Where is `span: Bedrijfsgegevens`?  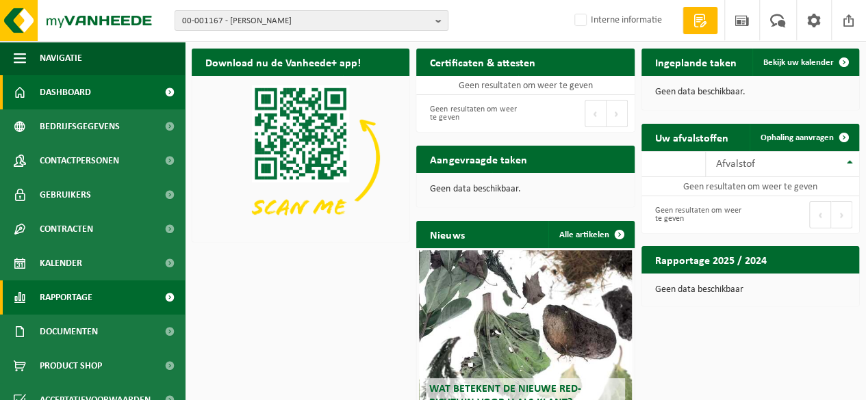 span: Bedrijfsgegevens is located at coordinates (79, 127).